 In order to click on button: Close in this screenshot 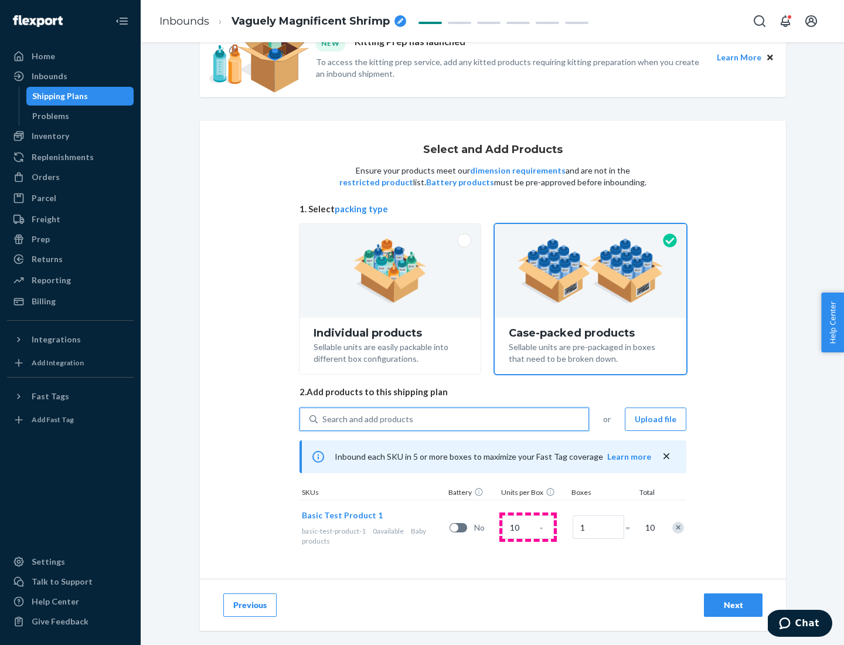, I will do `click(770, 57)`.